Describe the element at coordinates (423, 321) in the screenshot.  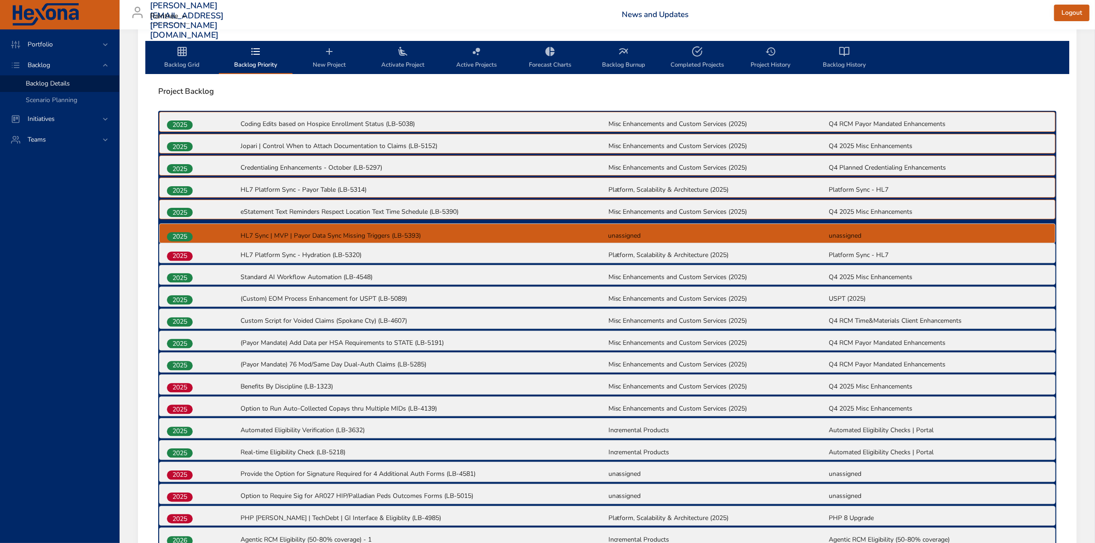
I see `p: Custom Script for Voided Claims (Spokane Cty) (LB-4607)` at that location.